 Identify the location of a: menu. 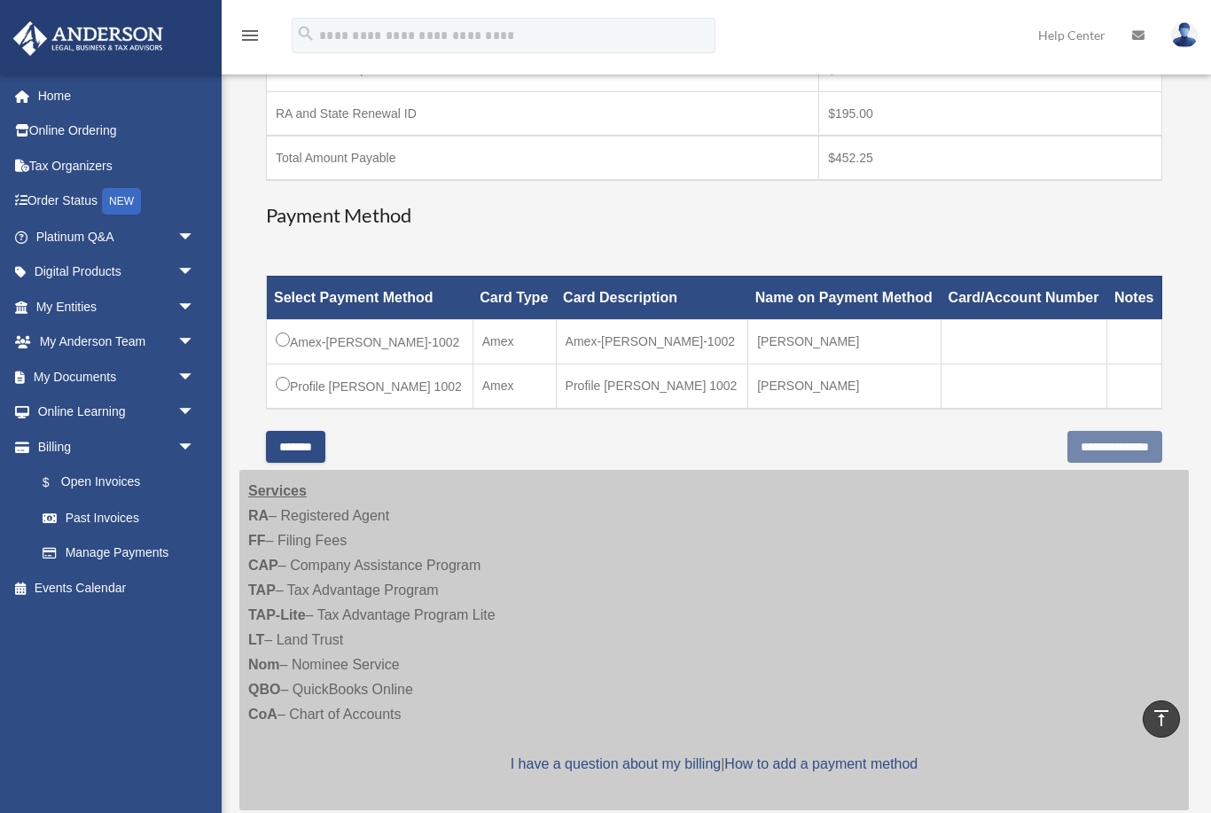
(250, 38).